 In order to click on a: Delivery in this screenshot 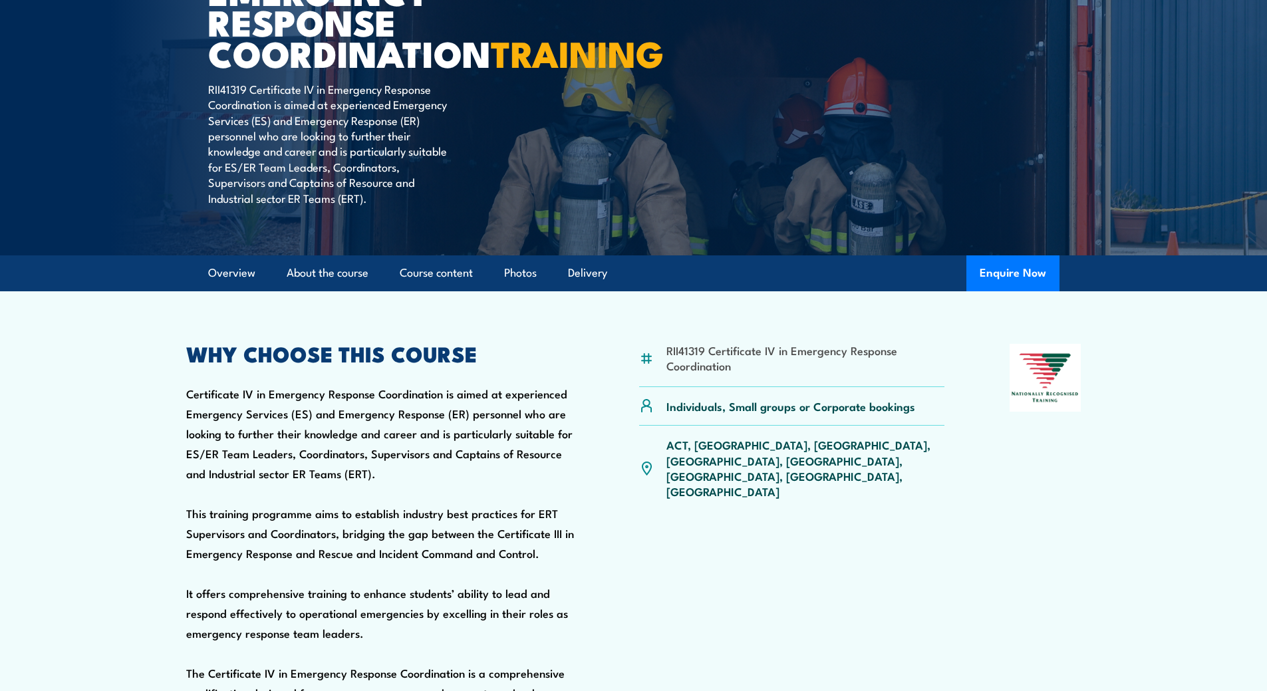, I will do `click(587, 273)`.